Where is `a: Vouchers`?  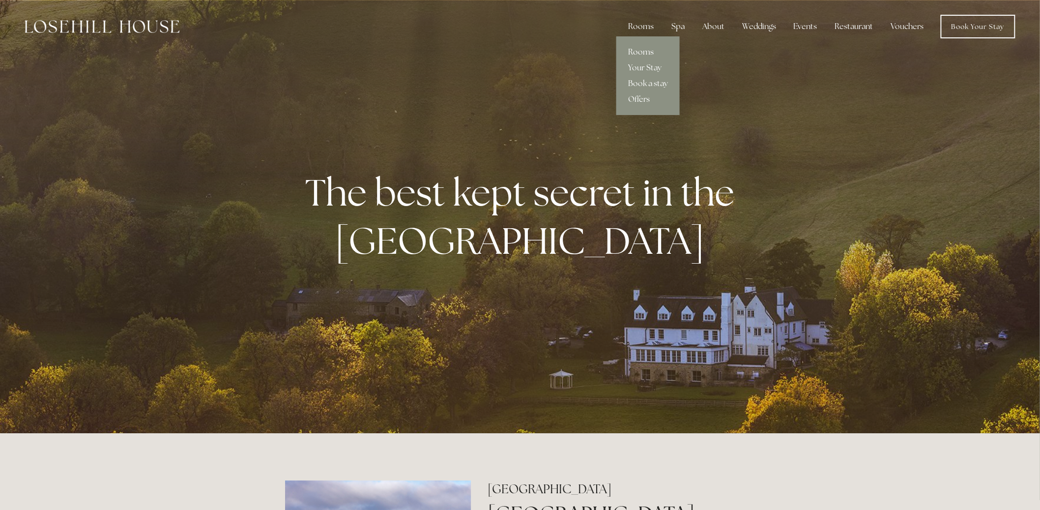 a: Vouchers is located at coordinates (907, 27).